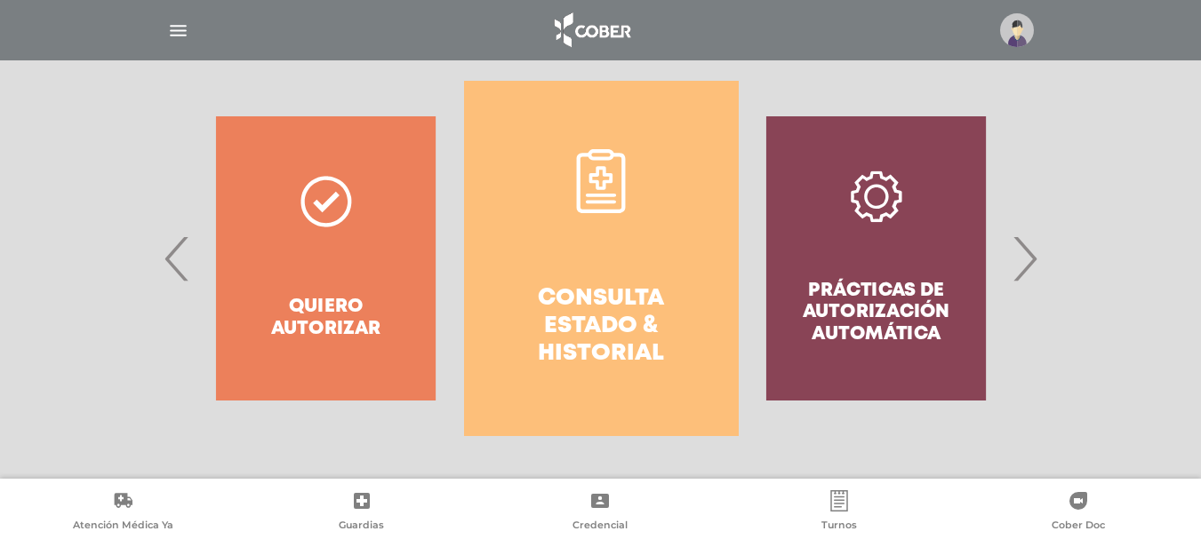 Image resolution: width=1201 pixels, height=539 pixels. What do you see at coordinates (591, 30) in the screenshot?
I see `img: logo_cober_home-white.png` at bounding box center [591, 30].